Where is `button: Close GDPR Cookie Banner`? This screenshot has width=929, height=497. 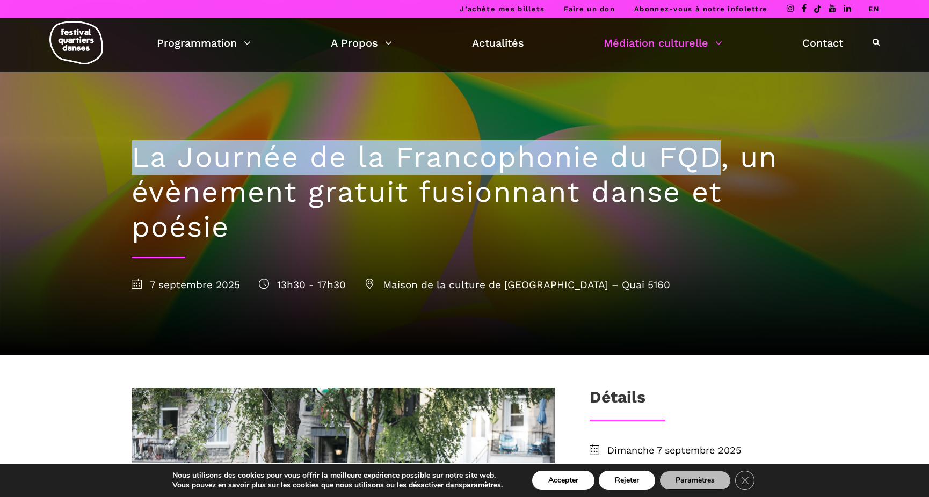
button: Close GDPR Cookie Banner is located at coordinates (745, 481).